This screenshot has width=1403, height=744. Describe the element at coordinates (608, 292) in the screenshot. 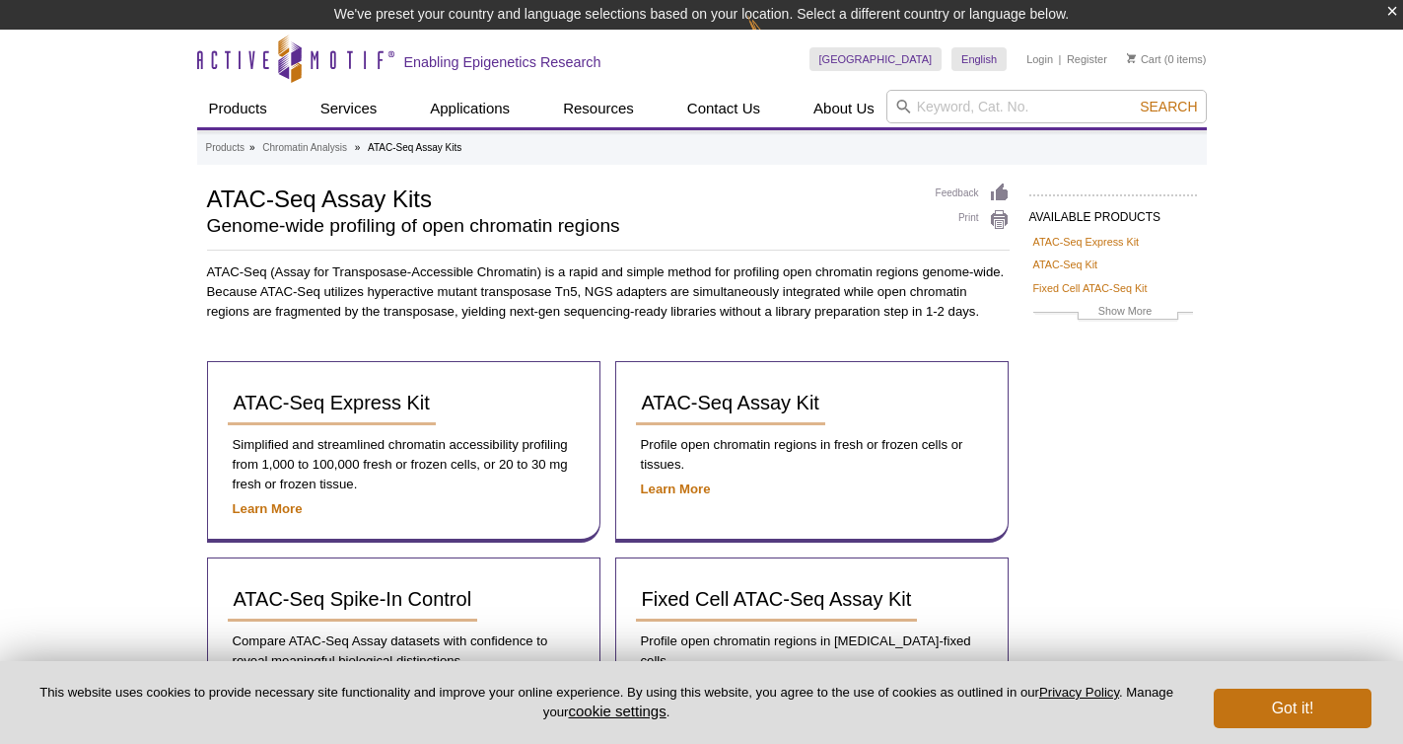

I see `p: ATAC-Seq (Assay for Transposase-Accessible Chromatin) is a rapid and simple method for profiling ...` at that location.